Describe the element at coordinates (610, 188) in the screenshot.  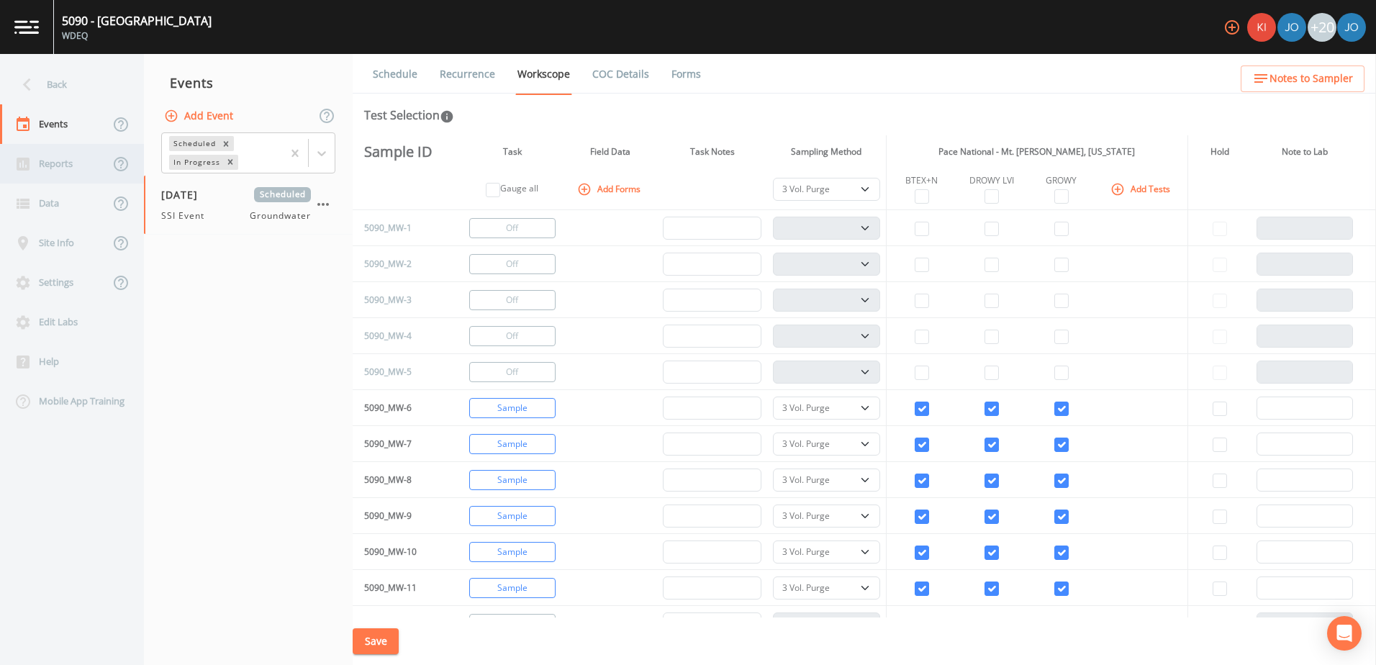
I see `button: Add Forms` at that location.